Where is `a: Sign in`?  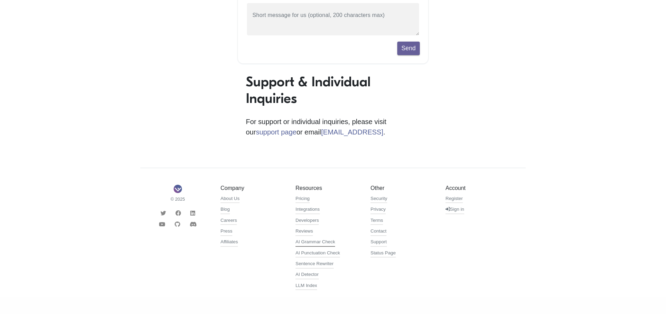 a: Sign in is located at coordinates (455, 210).